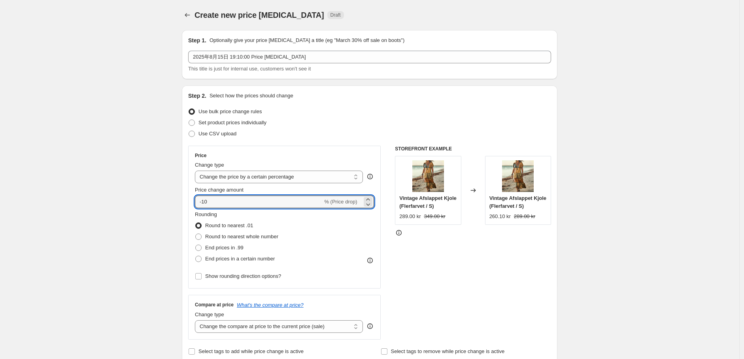  What do you see at coordinates (197, 96) in the screenshot?
I see `h2: Step 2.` at bounding box center [197, 96].